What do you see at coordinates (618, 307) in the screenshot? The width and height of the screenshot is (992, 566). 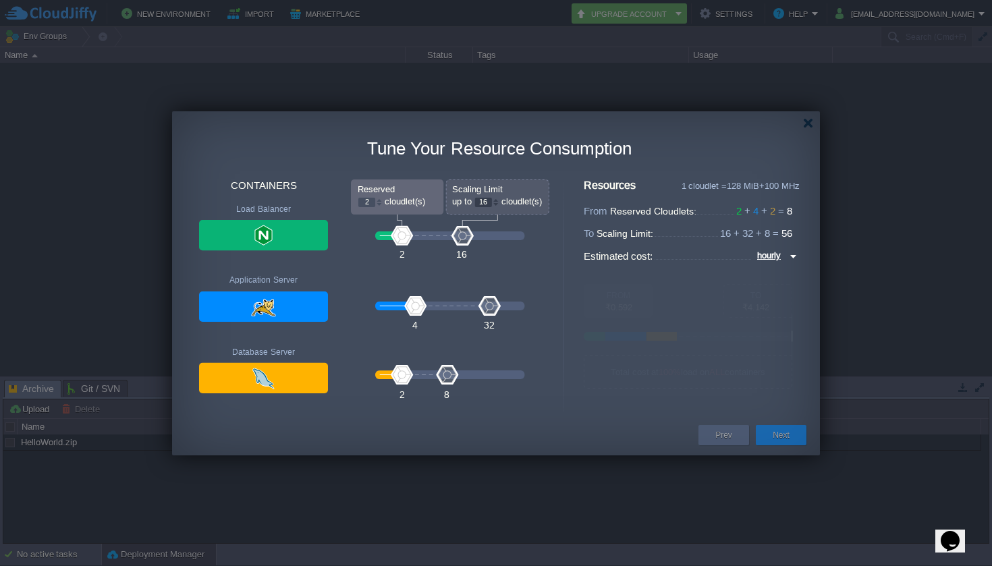 I see `label: ₹0.592` at bounding box center [618, 307].